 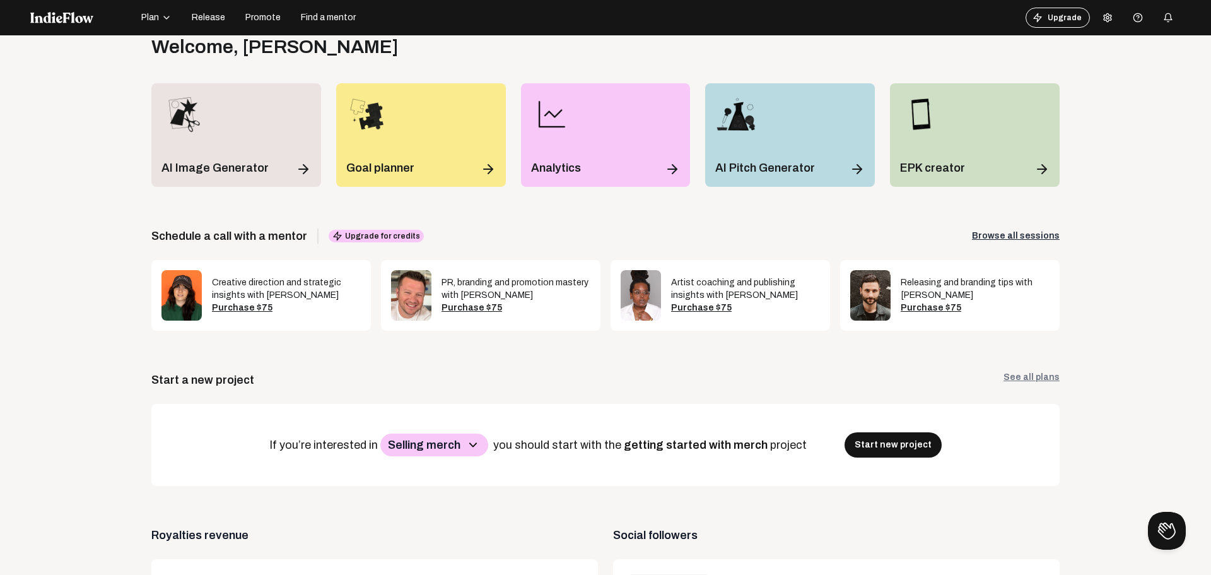 I want to click on p: Goal planner, so click(x=380, y=168).